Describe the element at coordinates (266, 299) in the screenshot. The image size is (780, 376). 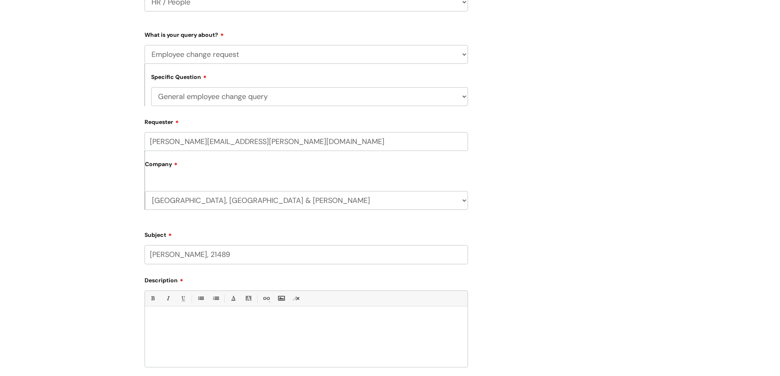
I see `a: Link` at that location.